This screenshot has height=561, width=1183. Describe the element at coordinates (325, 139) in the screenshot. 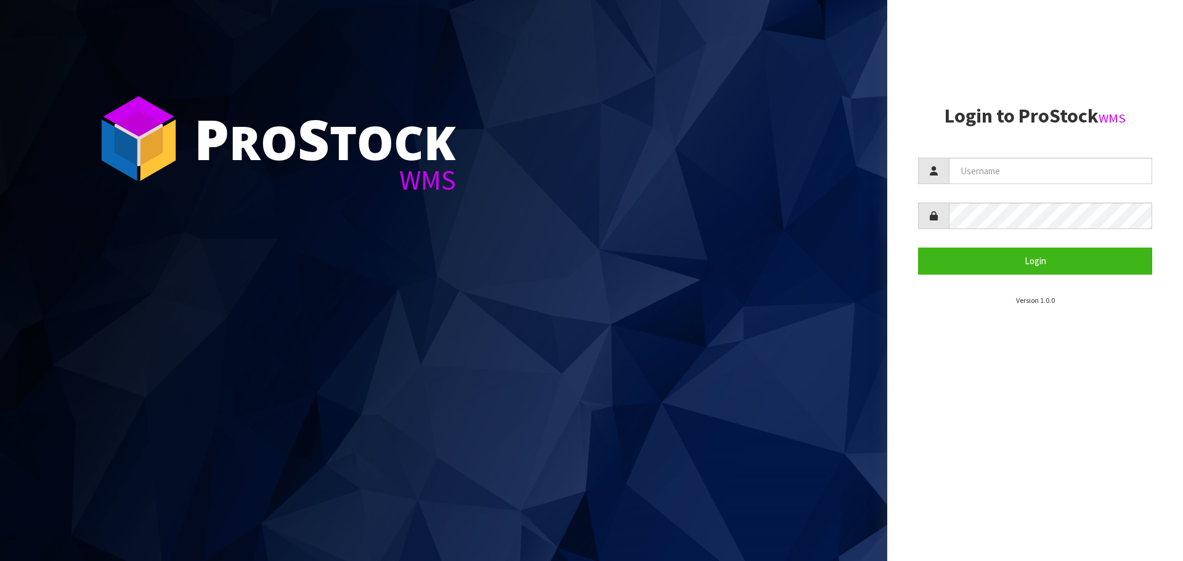

I see `div: ro tock` at that location.